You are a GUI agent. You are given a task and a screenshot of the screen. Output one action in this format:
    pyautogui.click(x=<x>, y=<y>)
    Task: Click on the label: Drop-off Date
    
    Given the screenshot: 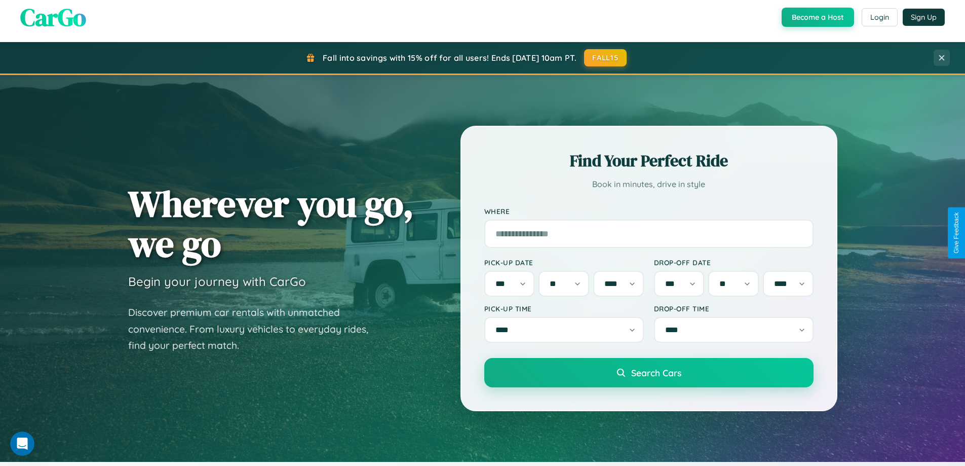 What is the action you would take?
    pyautogui.click(x=734, y=262)
    